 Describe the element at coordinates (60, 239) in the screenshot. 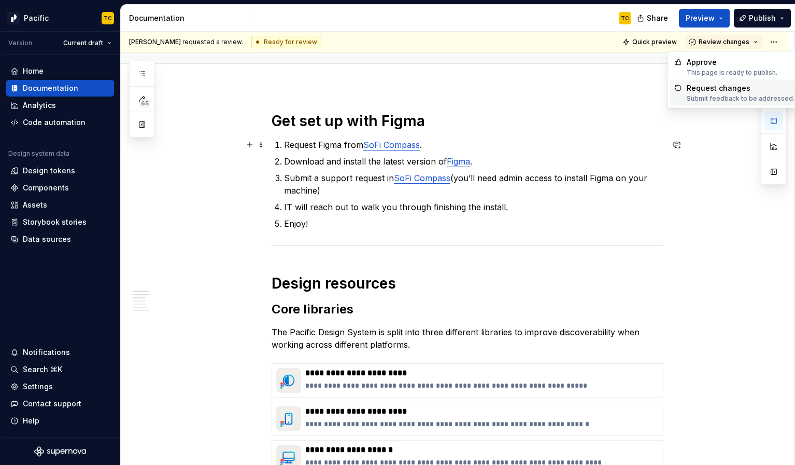

I see `a: Data sources` at that location.